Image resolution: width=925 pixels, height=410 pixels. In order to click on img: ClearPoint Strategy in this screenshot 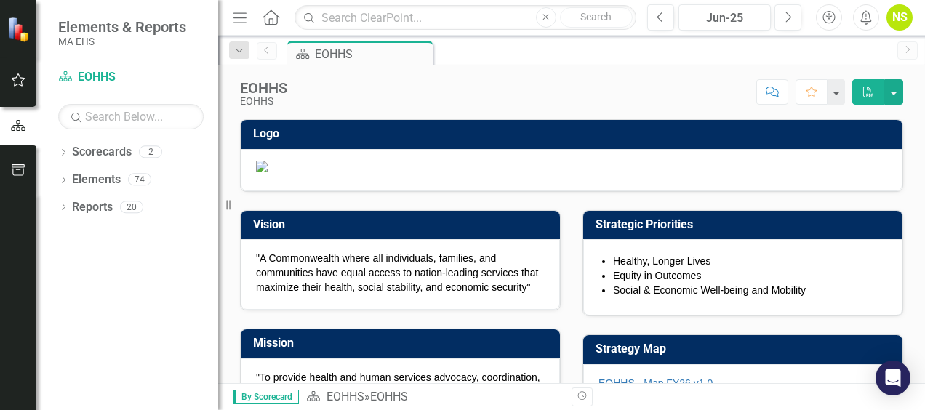, I will do `click(20, 29)`.